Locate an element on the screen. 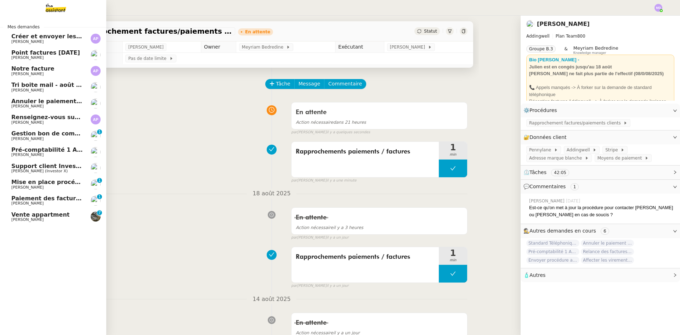 This screenshot has height=335, width=680. span: il y a une minute is located at coordinates (342, 180).